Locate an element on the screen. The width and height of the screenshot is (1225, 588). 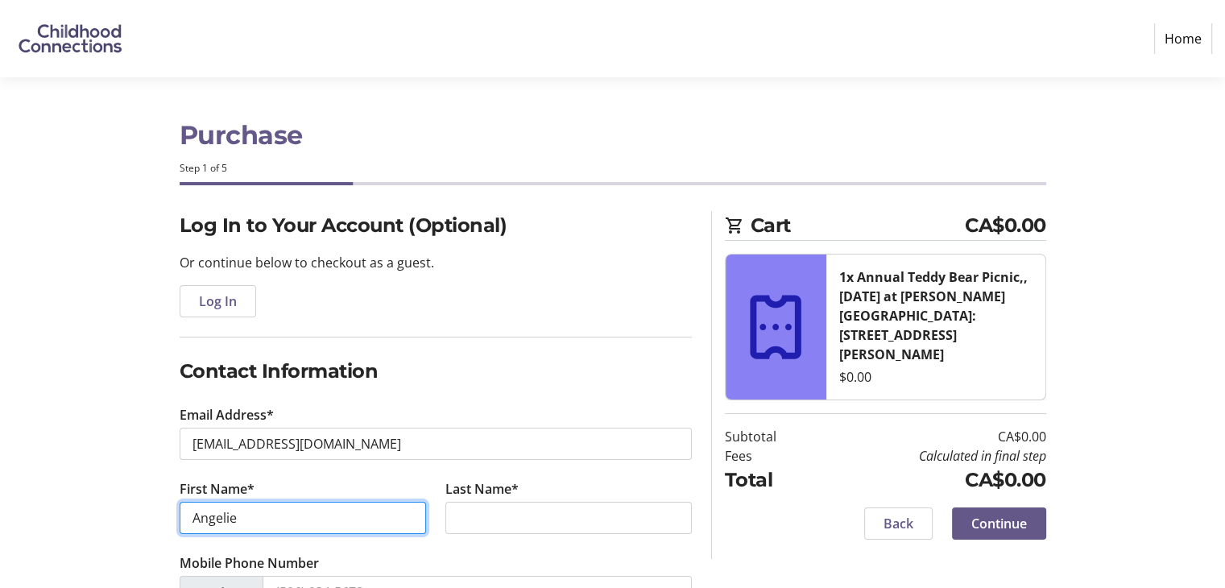
span: Log In is located at coordinates (217, 301).